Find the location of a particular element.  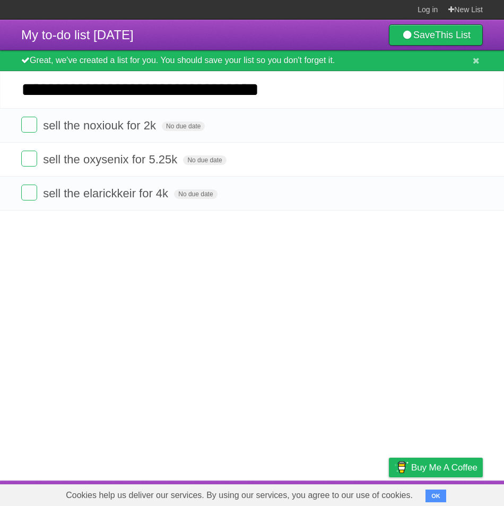

span: sell the oxysenix for 5.25k is located at coordinates (111, 159).